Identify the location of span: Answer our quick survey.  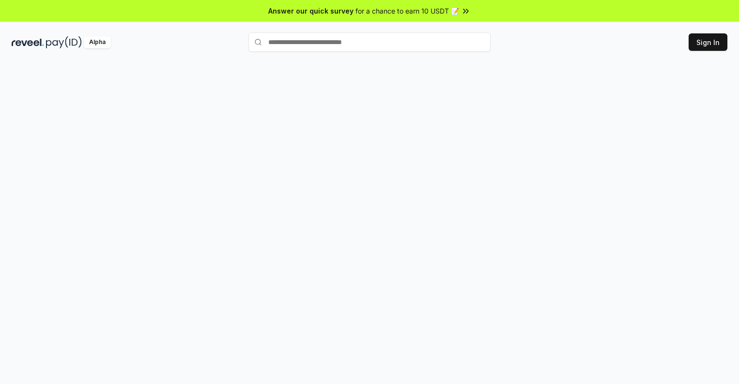
(311, 11).